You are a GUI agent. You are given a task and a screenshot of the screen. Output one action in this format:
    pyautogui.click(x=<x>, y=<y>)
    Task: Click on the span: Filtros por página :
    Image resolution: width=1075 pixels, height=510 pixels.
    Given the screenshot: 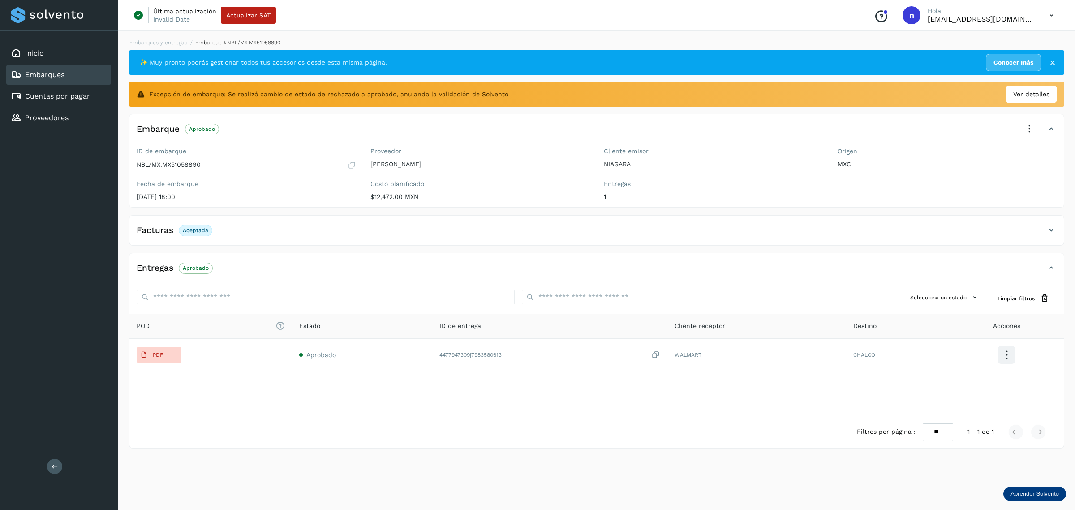 What is the action you would take?
    pyautogui.click(x=886, y=432)
    